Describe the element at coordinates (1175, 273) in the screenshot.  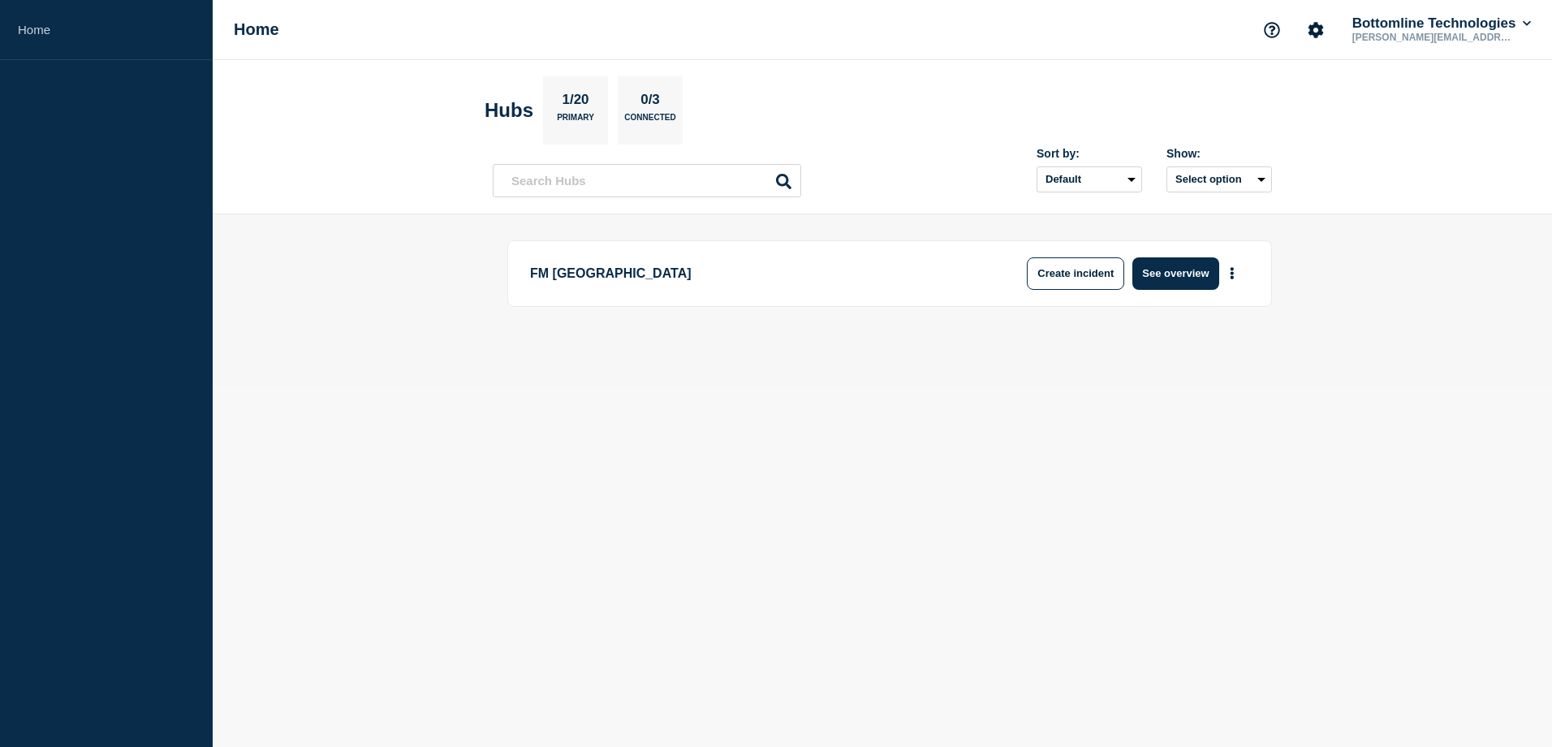
I see `button: See overview` at that location.